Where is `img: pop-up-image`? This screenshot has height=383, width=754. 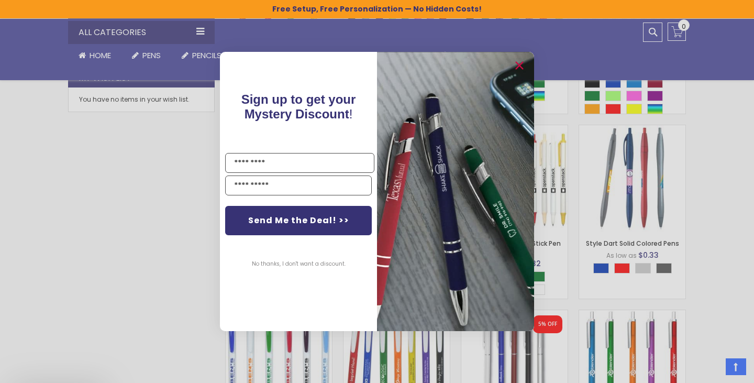
img: pop-up-image is located at coordinates (455, 191).